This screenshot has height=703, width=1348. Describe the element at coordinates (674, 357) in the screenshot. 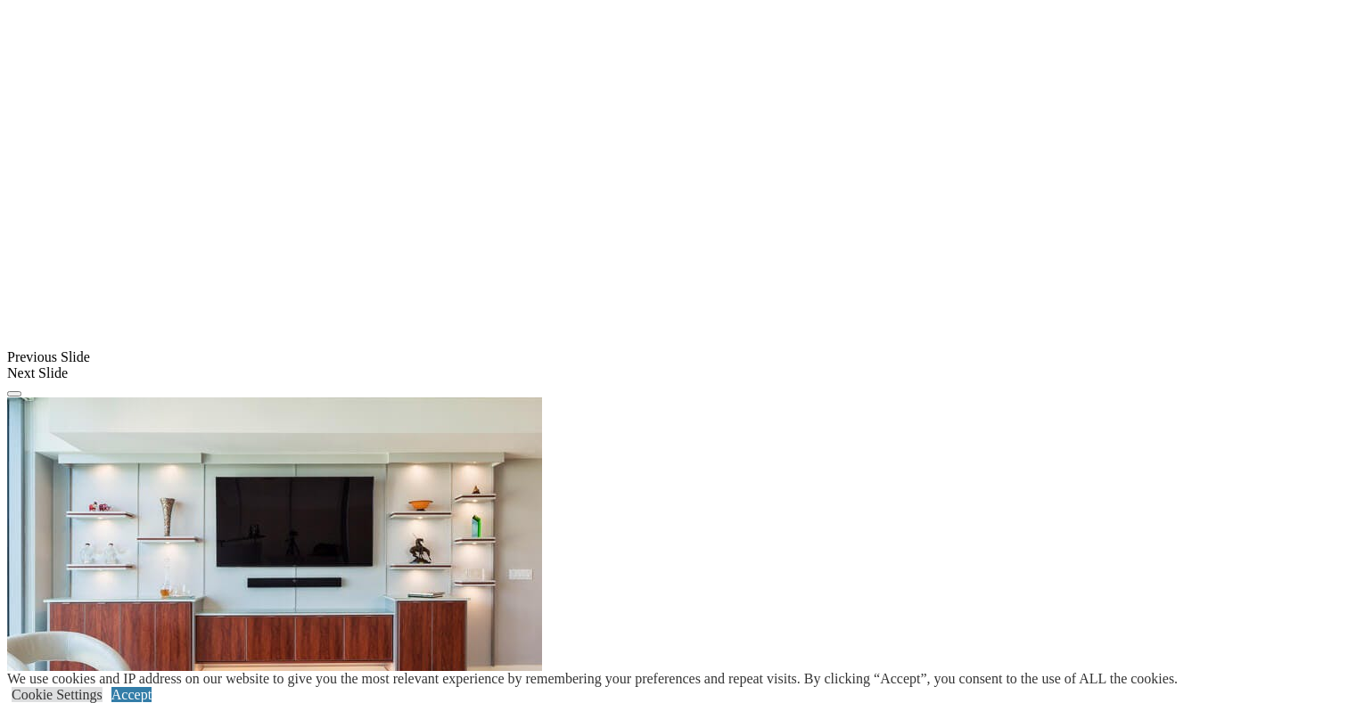

I see `div: Previous Slide` at that location.